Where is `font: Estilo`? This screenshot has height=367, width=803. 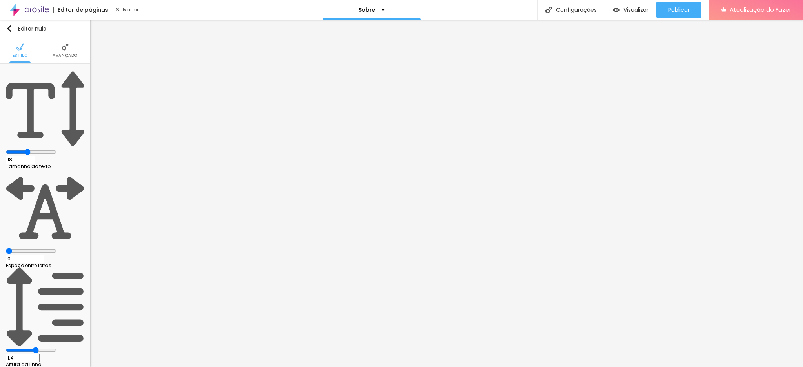
font: Estilo is located at coordinates (20, 55).